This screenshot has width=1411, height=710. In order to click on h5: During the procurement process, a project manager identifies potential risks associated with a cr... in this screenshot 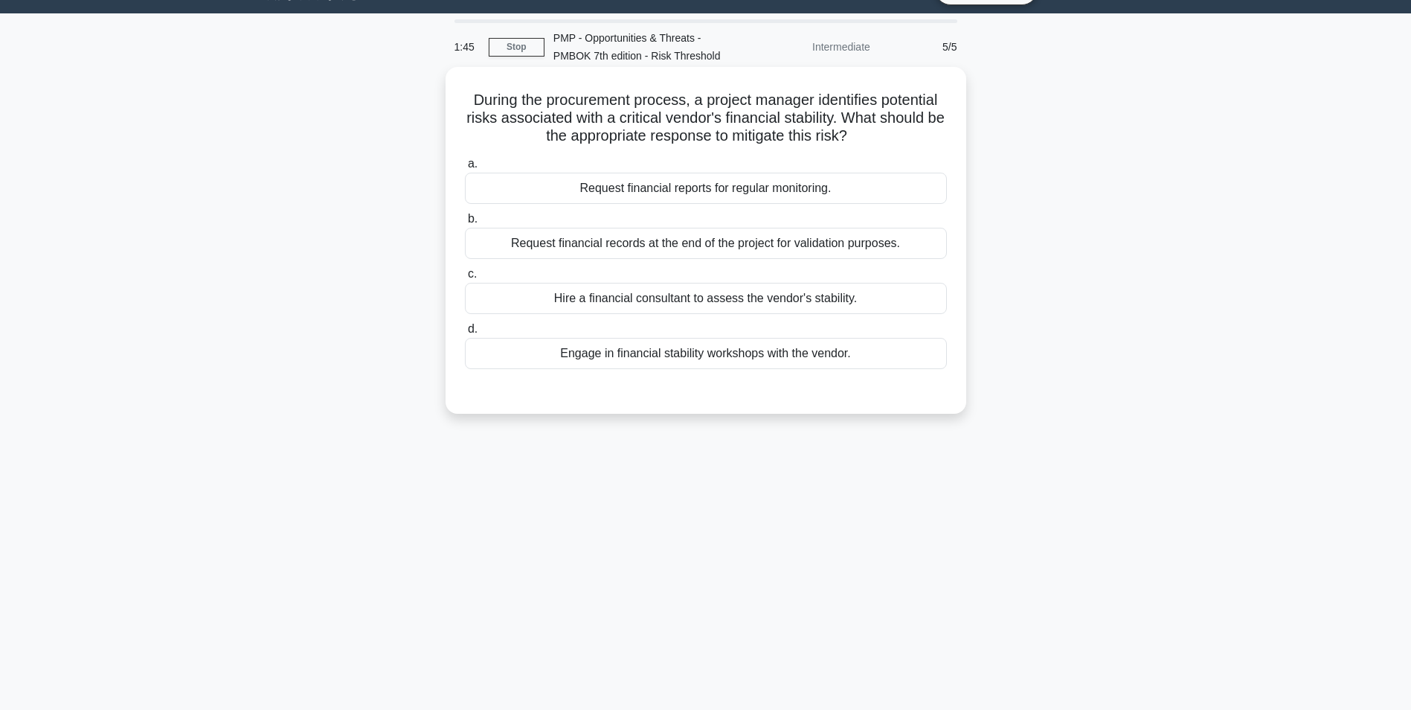, I will do `click(706, 118)`.